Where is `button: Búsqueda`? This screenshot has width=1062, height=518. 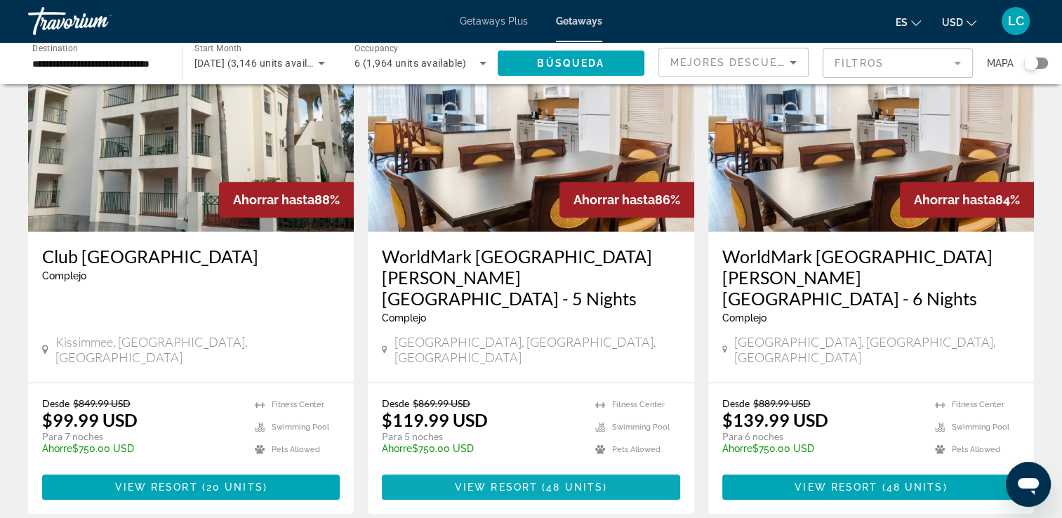
button: Búsqueda is located at coordinates (571, 63).